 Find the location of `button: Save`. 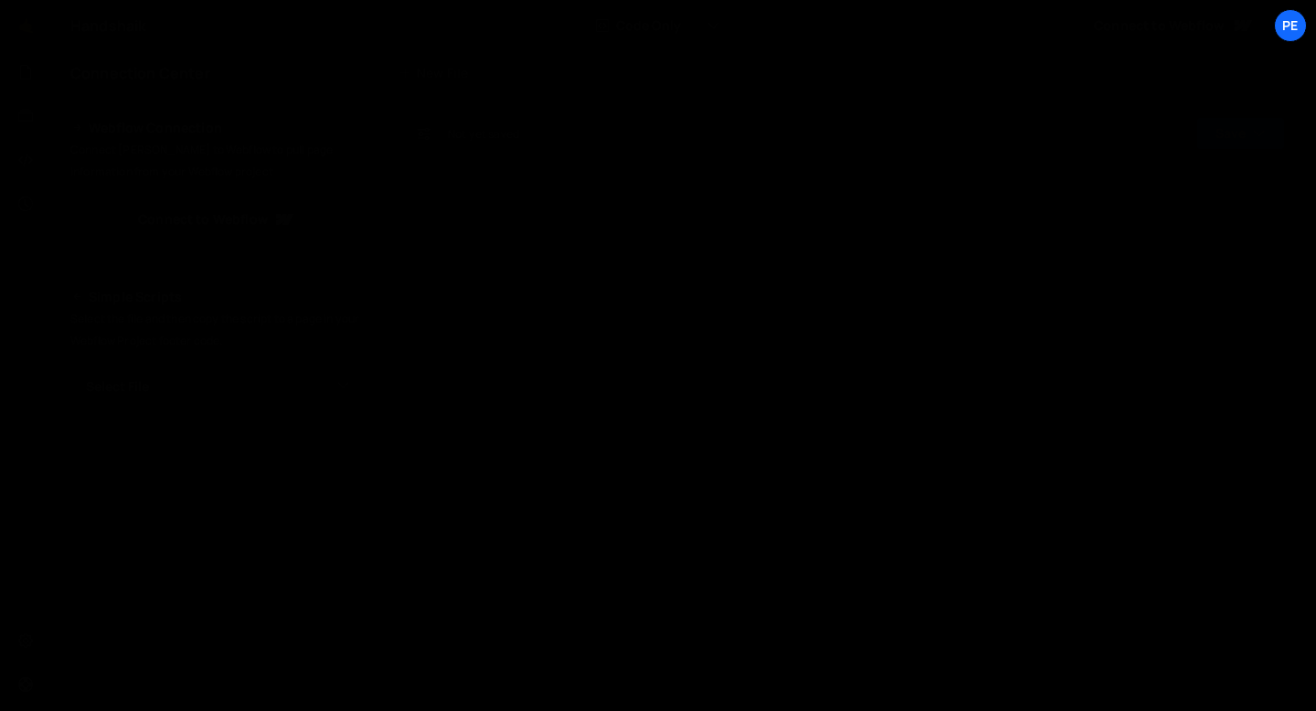

button: Save is located at coordinates (1241, 133).